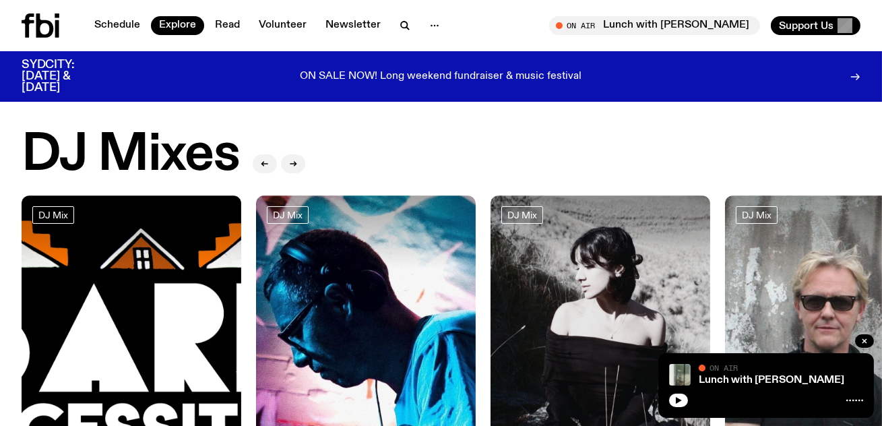  What do you see at coordinates (442, 77) in the screenshot?
I see `p: ON SALE NOW! Long weekend fundraiser & music festival` at bounding box center [442, 77].